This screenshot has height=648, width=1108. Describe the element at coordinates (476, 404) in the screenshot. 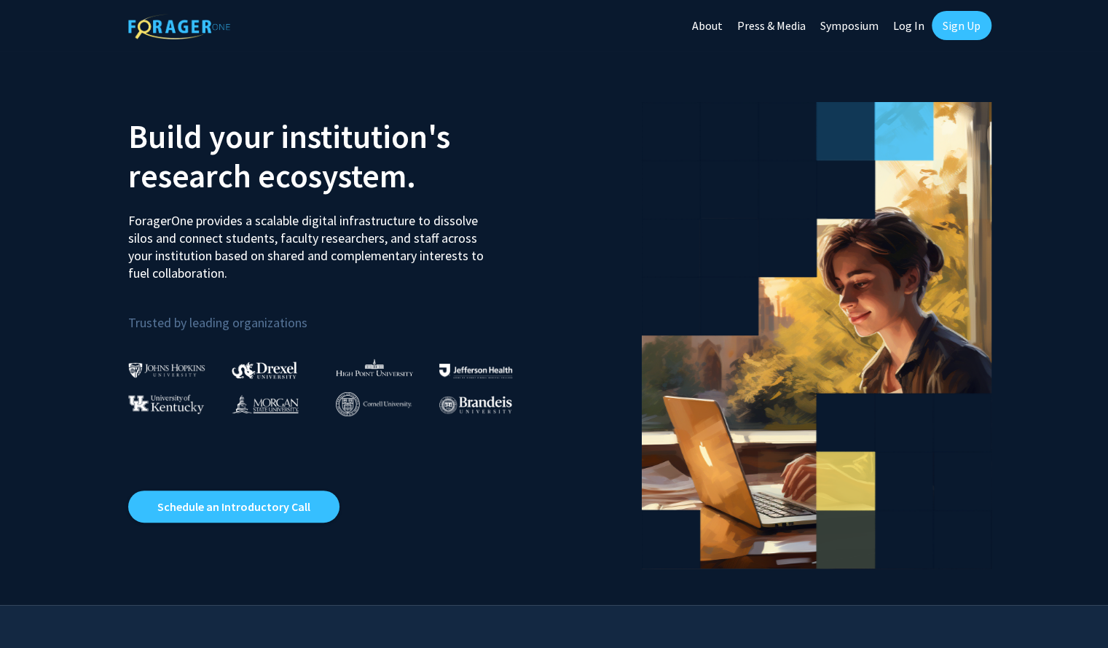

I see `img: Brandeis University` at that location.